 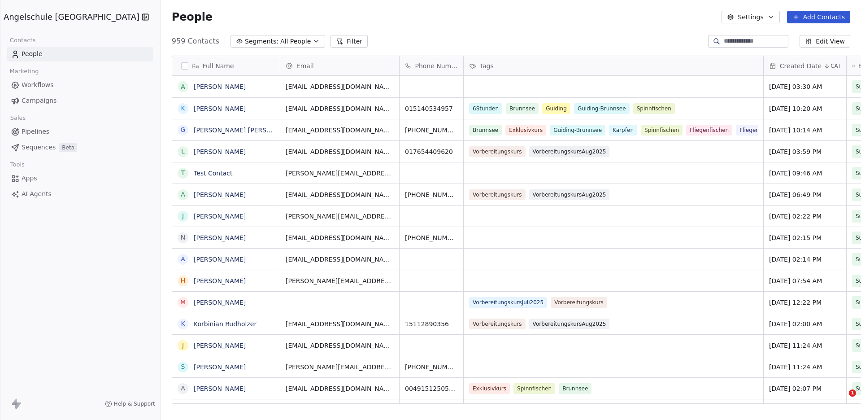 What do you see at coordinates (182, 108) in the screenshot?
I see `div: K` at bounding box center [182, 108].